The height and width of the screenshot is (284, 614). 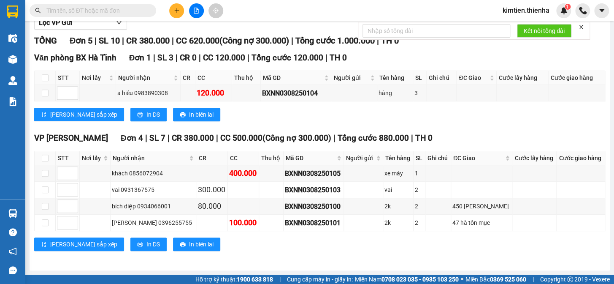 What do you see at coordinates (188, 57) in the screenshot?
I see `span: CR 0` at bounding box center [188, 57].